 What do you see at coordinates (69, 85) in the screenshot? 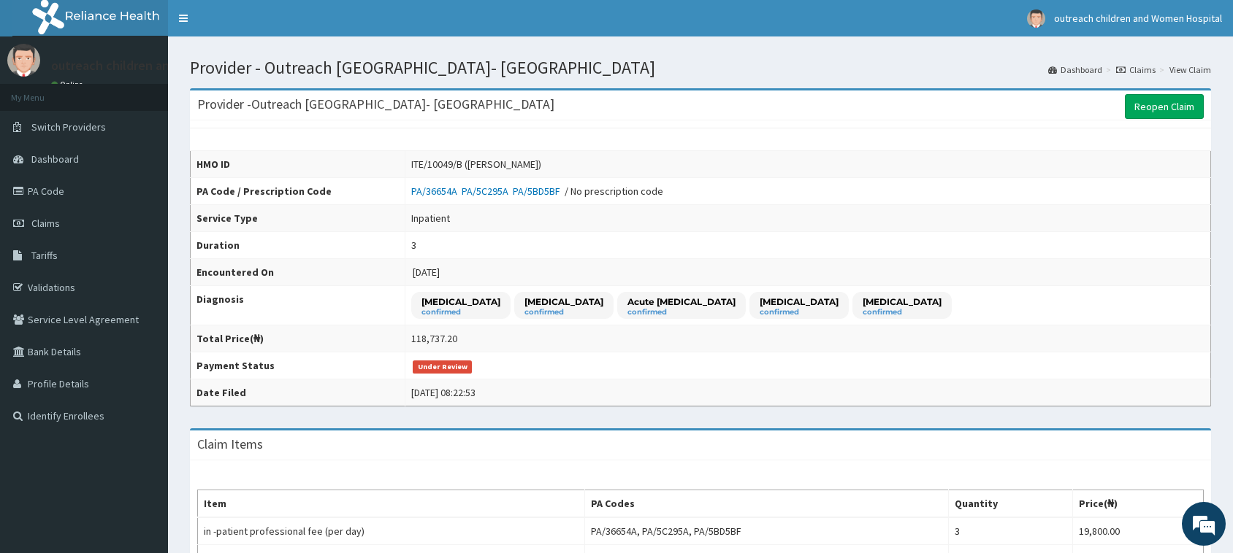
I see `a: Online` at bounding box center [69, 85].